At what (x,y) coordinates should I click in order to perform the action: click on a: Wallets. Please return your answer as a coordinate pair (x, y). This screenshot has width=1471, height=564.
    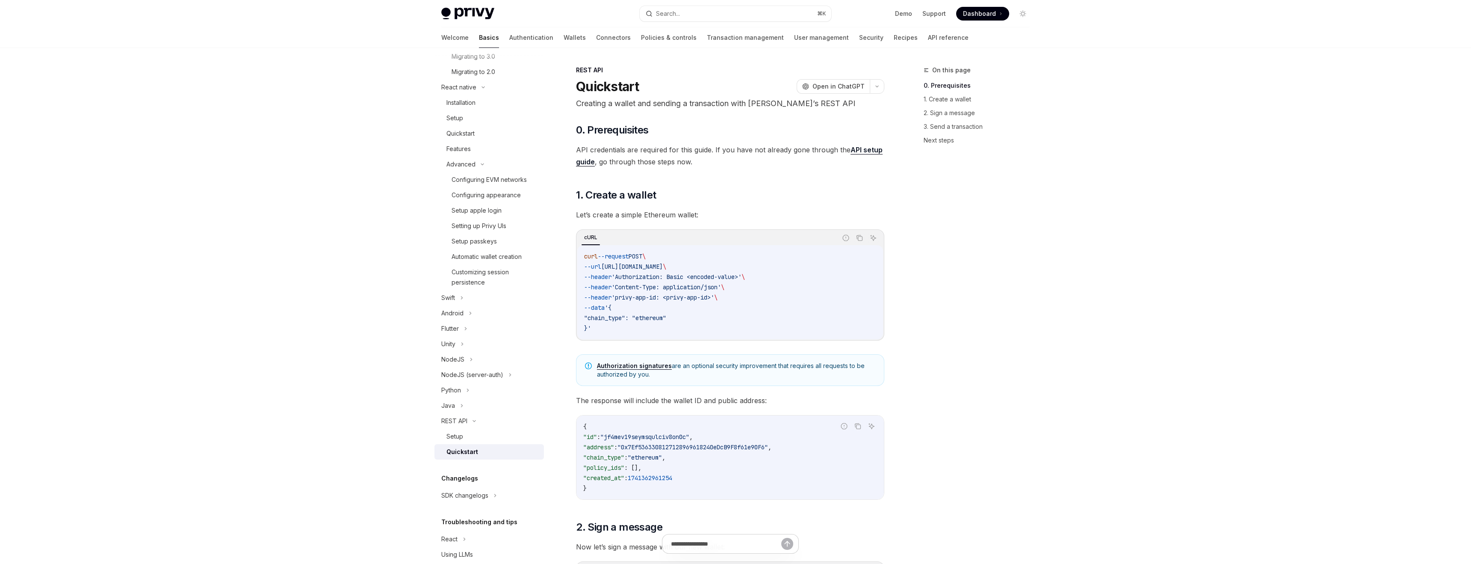
    Looking at the image, I should click on (575, 38).